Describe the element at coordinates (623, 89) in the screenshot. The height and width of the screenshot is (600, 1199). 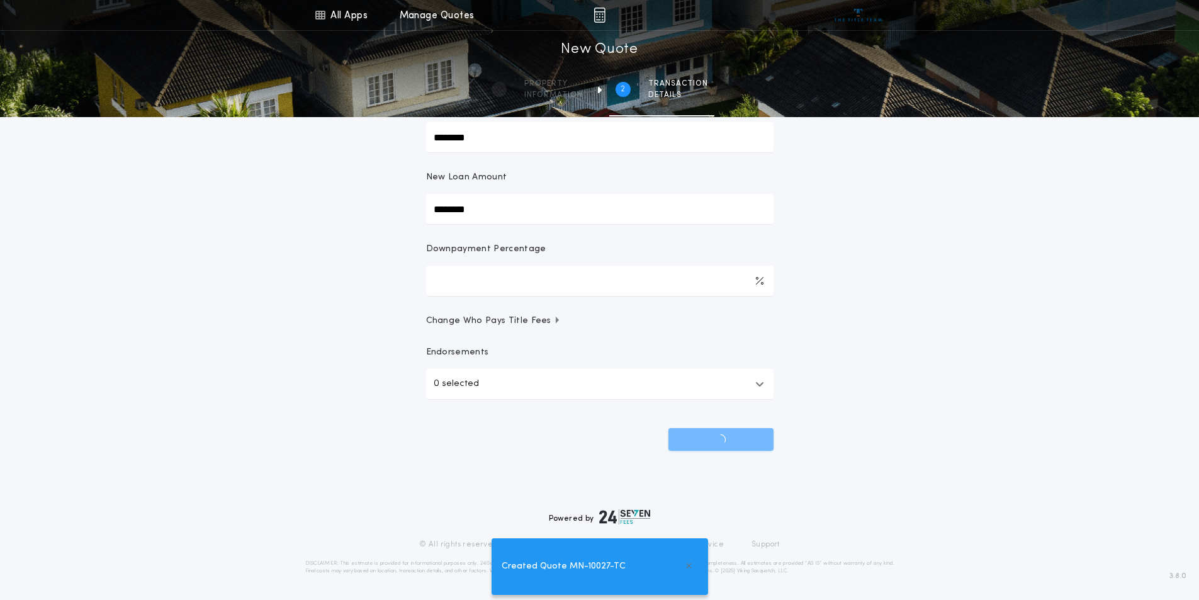
I see `h2: 2` at that location.